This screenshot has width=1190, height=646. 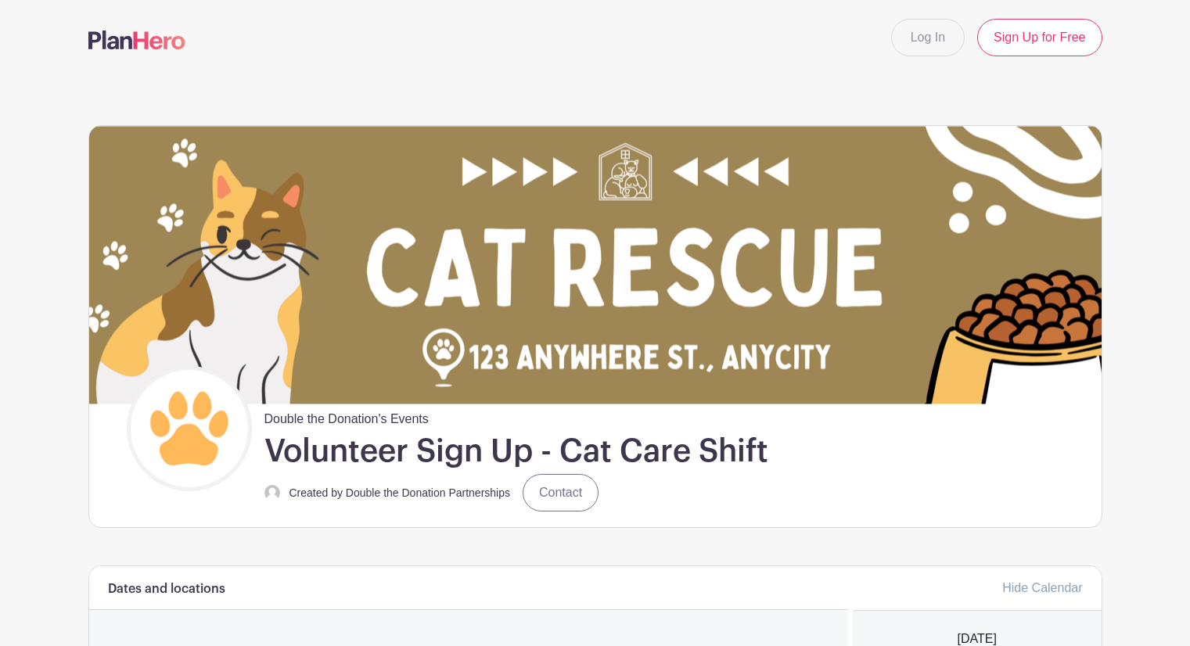 I want to click on h6: Dates and locations, so click(x=167, y=589).